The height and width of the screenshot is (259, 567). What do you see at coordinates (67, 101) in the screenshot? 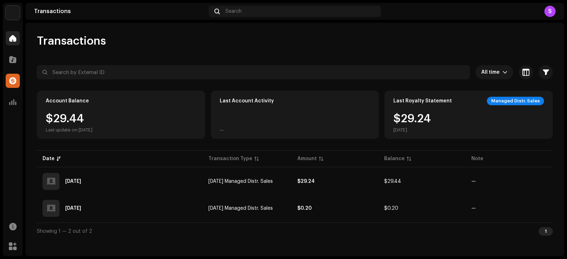
I see `div: Account Balance` at bounding box center [67, 101].